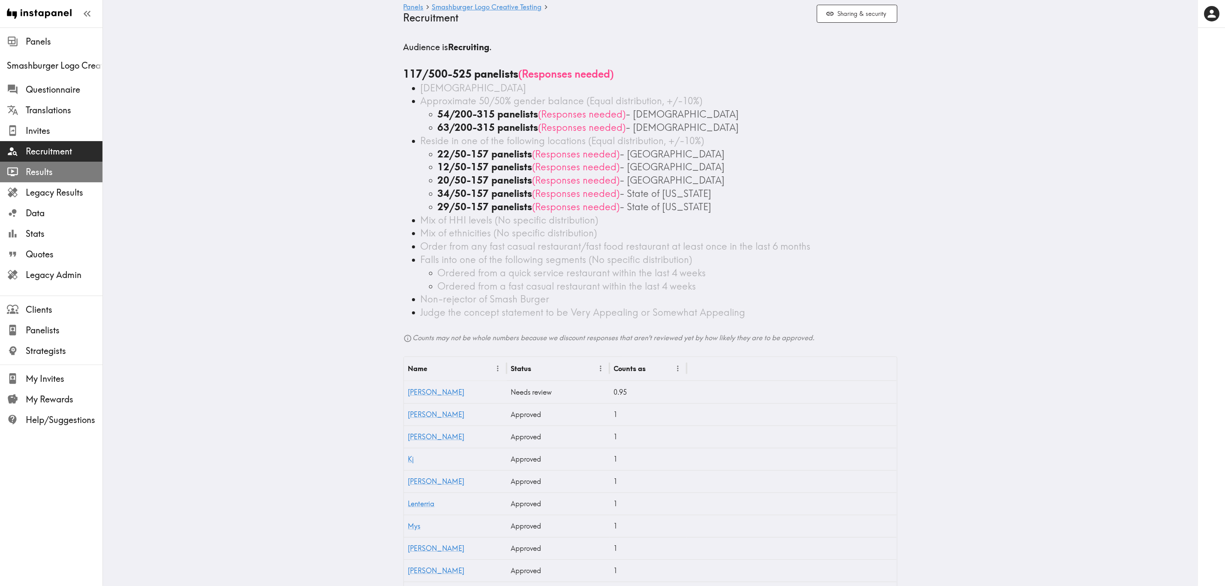  What do you see at coordinates (485, 180) in the screenshot?
I see `b: 20/50-157 panelists` at bounding box center [485, 180].